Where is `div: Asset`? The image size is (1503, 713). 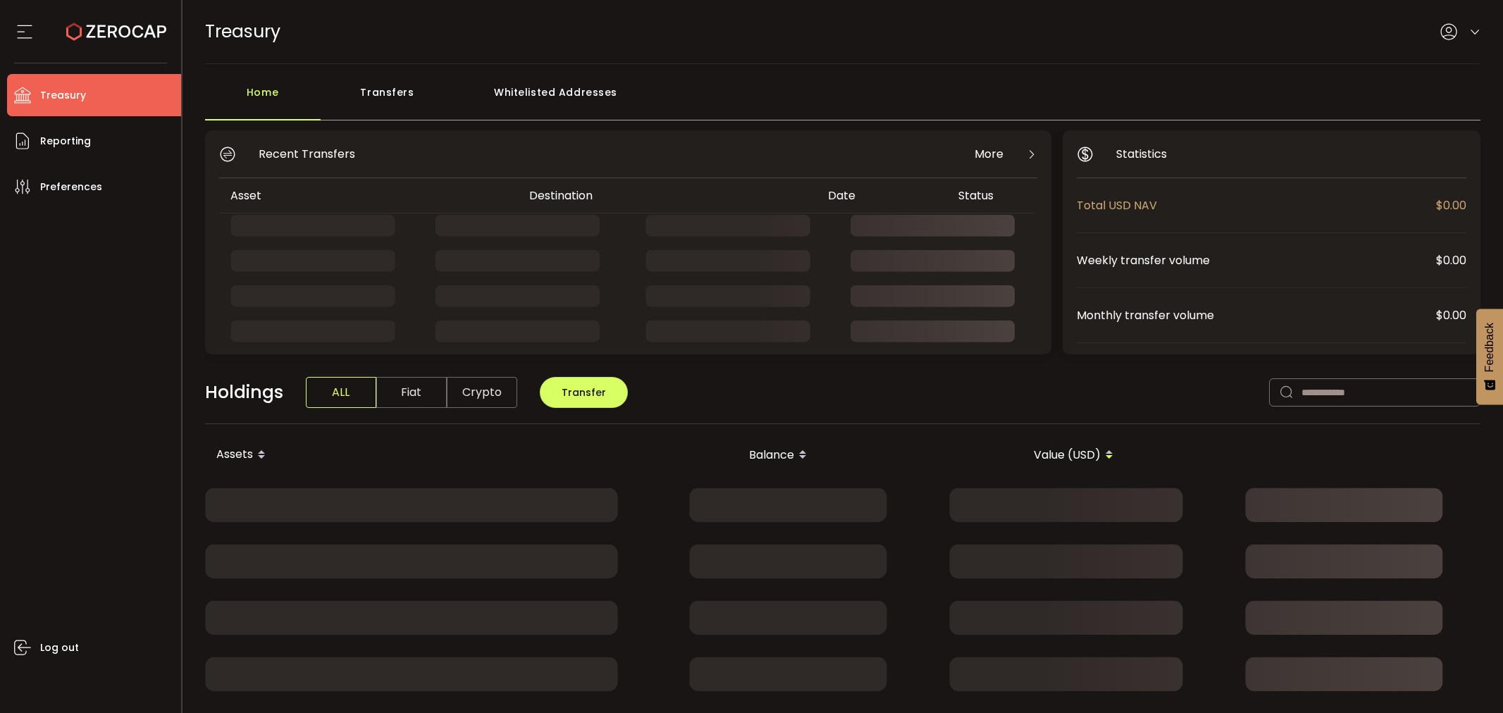 div: Asset is located at coordinates (368, 195).